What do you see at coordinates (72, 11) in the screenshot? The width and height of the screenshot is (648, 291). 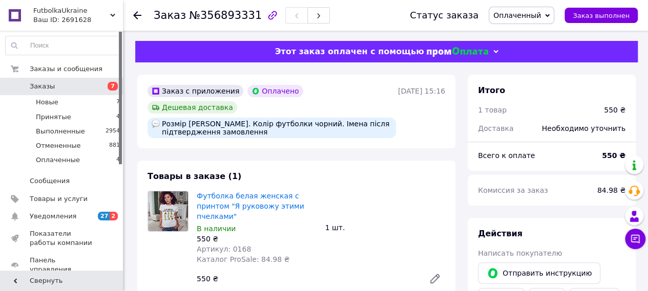 I see `span: FutbolkaUkraine` at bounding box center [72, 11].